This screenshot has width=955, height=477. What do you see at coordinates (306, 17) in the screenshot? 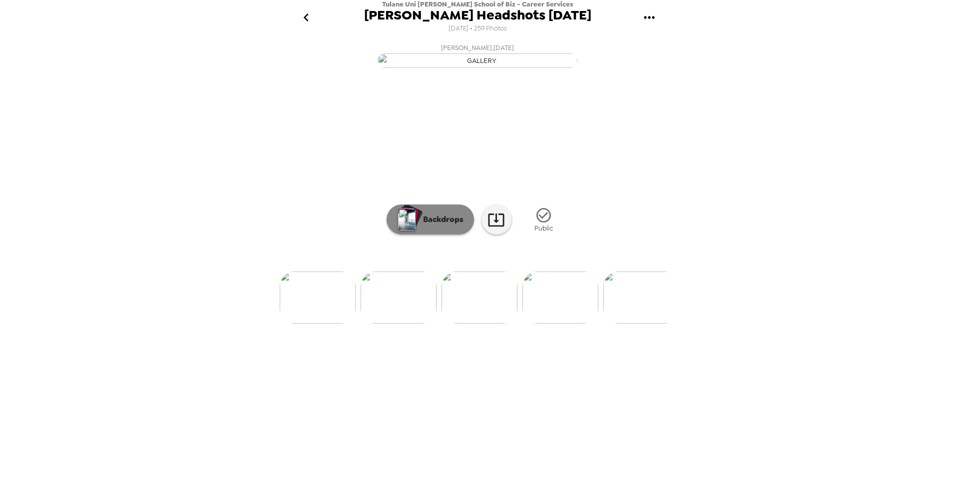
I see `button: go back` at bounding box center [306, 17].